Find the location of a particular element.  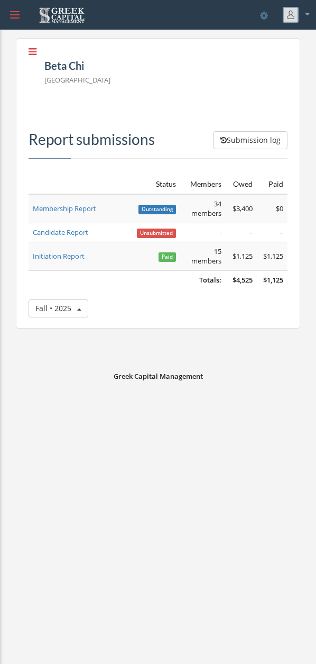

h3: Report submissions is located at coordinates (158, 139).